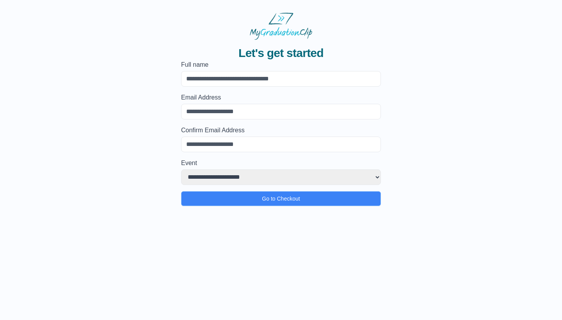 Image resolution: width=562 pixels, height=320 pixels. What do you see at coordinates (281, 65) in the screenshot?
I see `label: Full name` at bounding box center [281, 65].